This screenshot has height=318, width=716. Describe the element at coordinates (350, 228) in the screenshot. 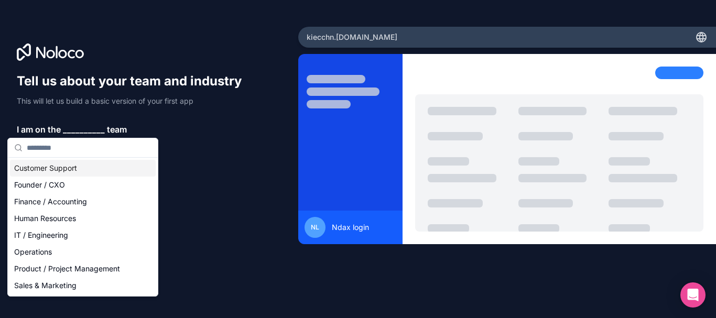

I see `span: Ndax login` at that location.